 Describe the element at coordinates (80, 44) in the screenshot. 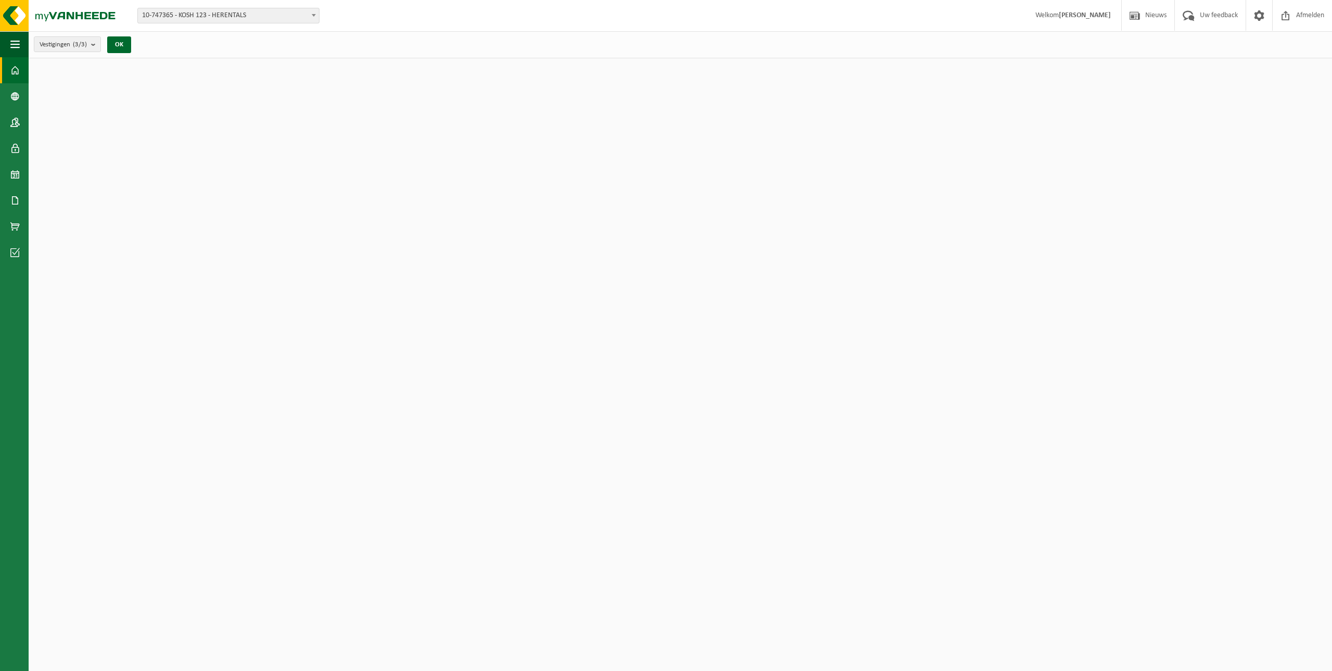

I see `count: (3/3)` at that location.